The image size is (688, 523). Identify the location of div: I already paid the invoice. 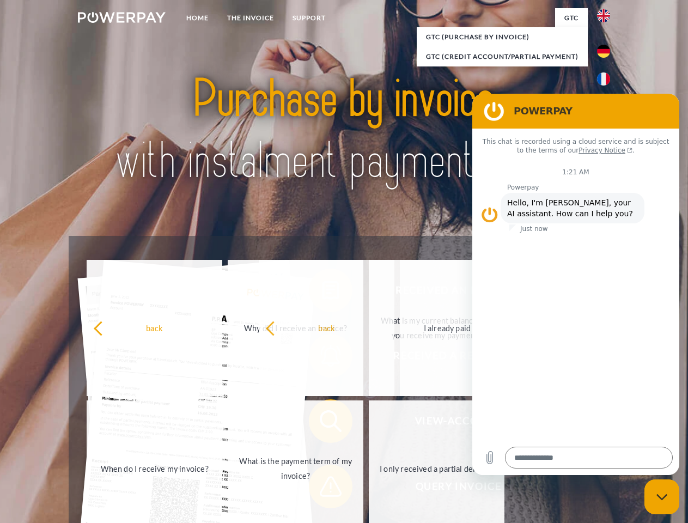
(468, 328).